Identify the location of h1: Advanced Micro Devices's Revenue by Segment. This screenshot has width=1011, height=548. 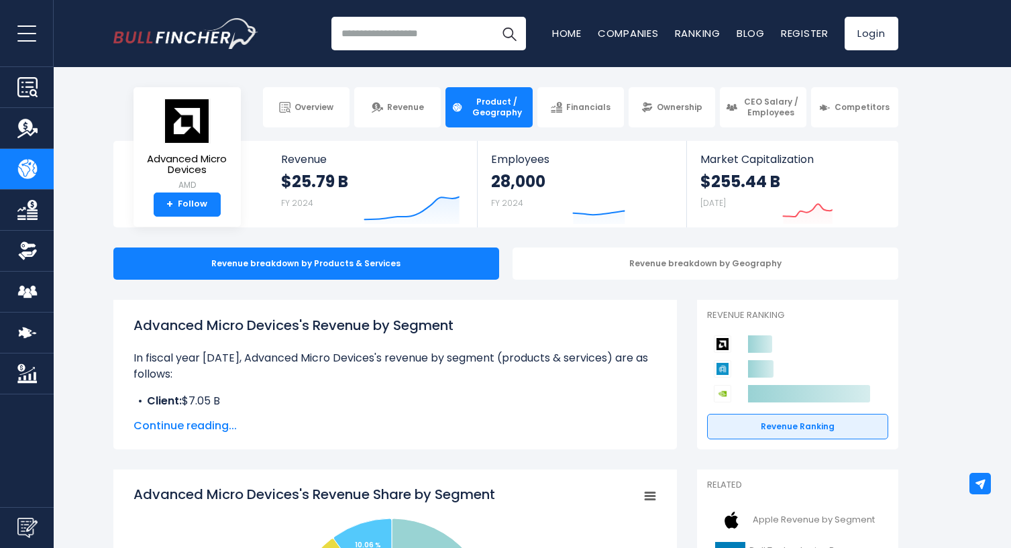
(395, 325).